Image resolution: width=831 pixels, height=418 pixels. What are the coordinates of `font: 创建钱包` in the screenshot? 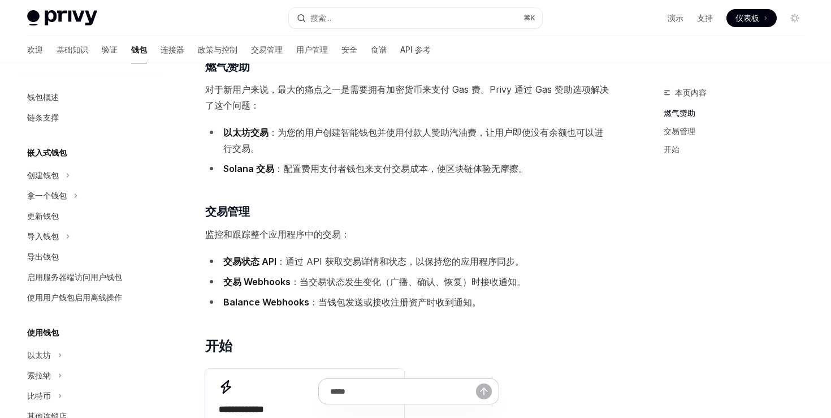 It's located at (43, 175).